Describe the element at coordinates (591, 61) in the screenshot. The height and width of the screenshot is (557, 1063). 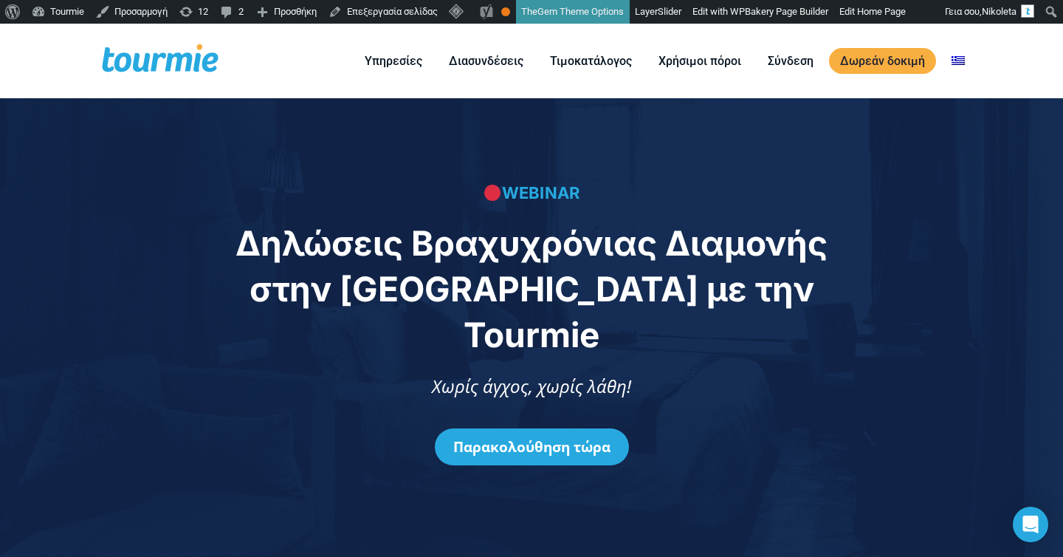
I see `a: Τιμοκατάλογος` at that location.